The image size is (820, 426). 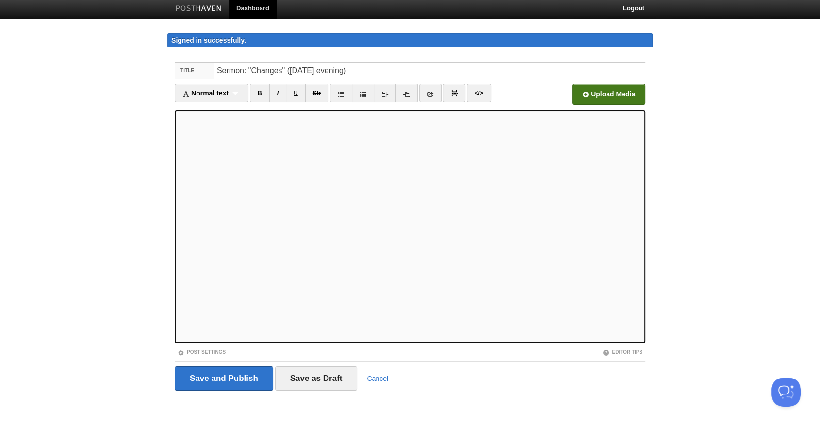 I want to click on label: Title, so click(x=194, y=71).